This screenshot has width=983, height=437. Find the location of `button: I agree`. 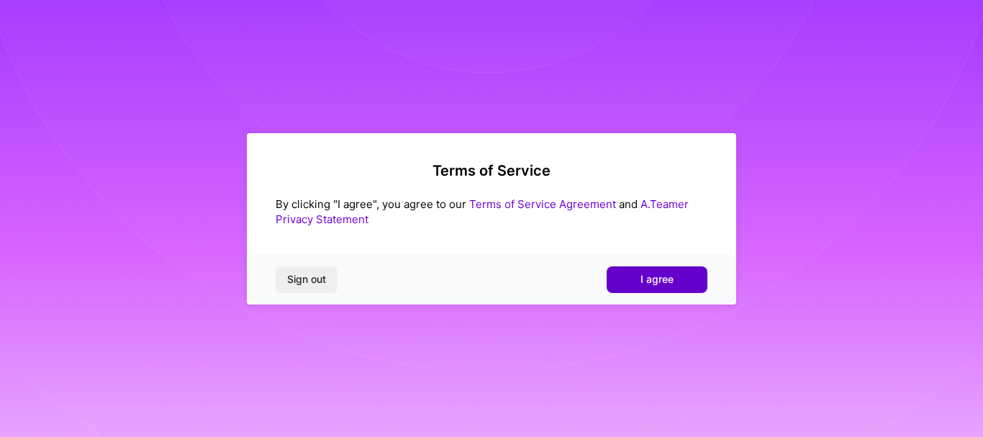

button: I agree is located at coordinates (657, 279).